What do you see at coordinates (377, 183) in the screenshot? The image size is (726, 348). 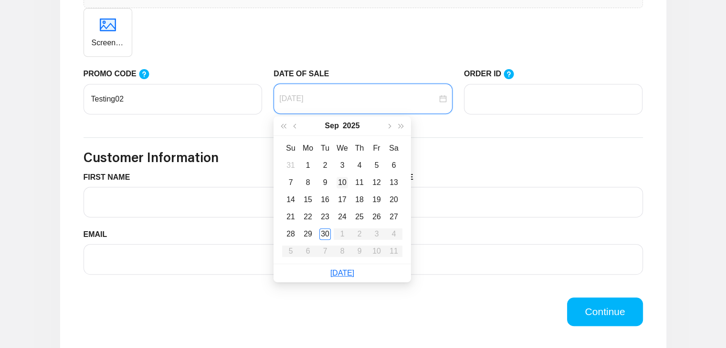 I see `td: 2025-09-12` at bounding box center [377, 183].